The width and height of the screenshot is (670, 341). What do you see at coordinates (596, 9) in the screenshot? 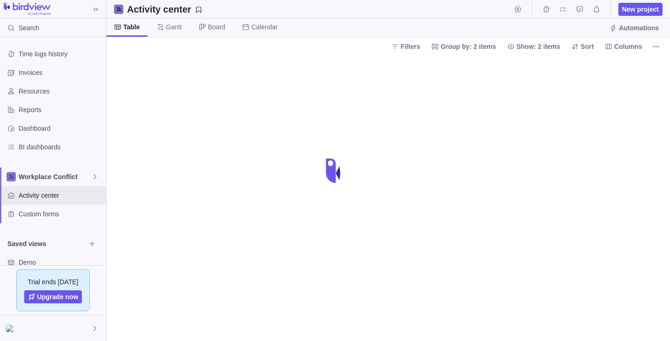
I see `span: Notifications` at bounding box center [596, 9].